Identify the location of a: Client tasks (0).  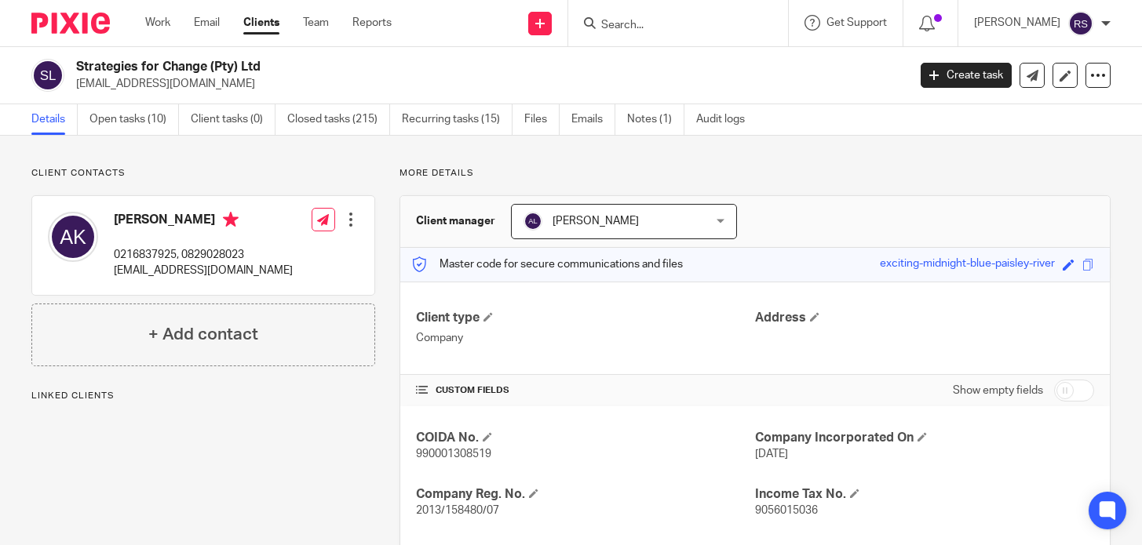
(233, 119).